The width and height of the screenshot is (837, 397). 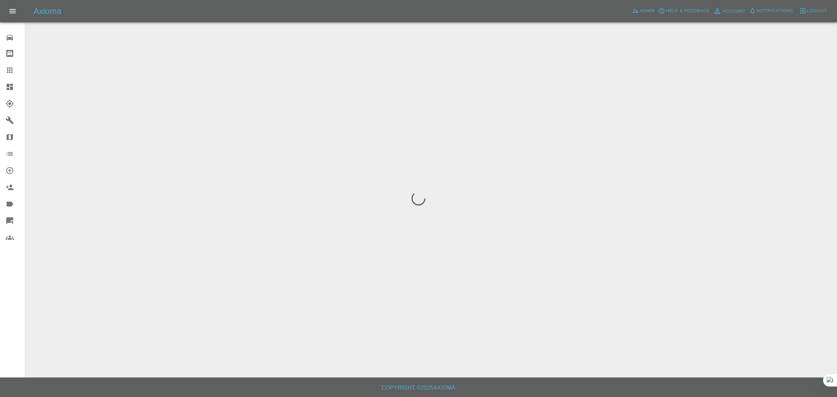 I want to click on a: Account, so click(x=729, y=11).